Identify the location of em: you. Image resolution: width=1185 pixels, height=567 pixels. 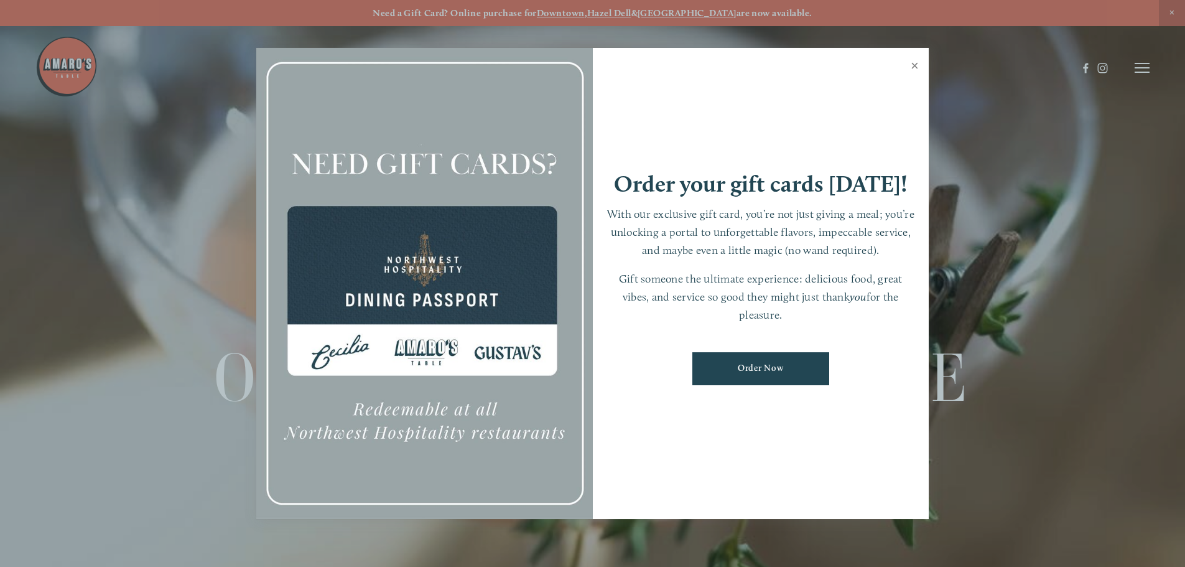
(858, 296).